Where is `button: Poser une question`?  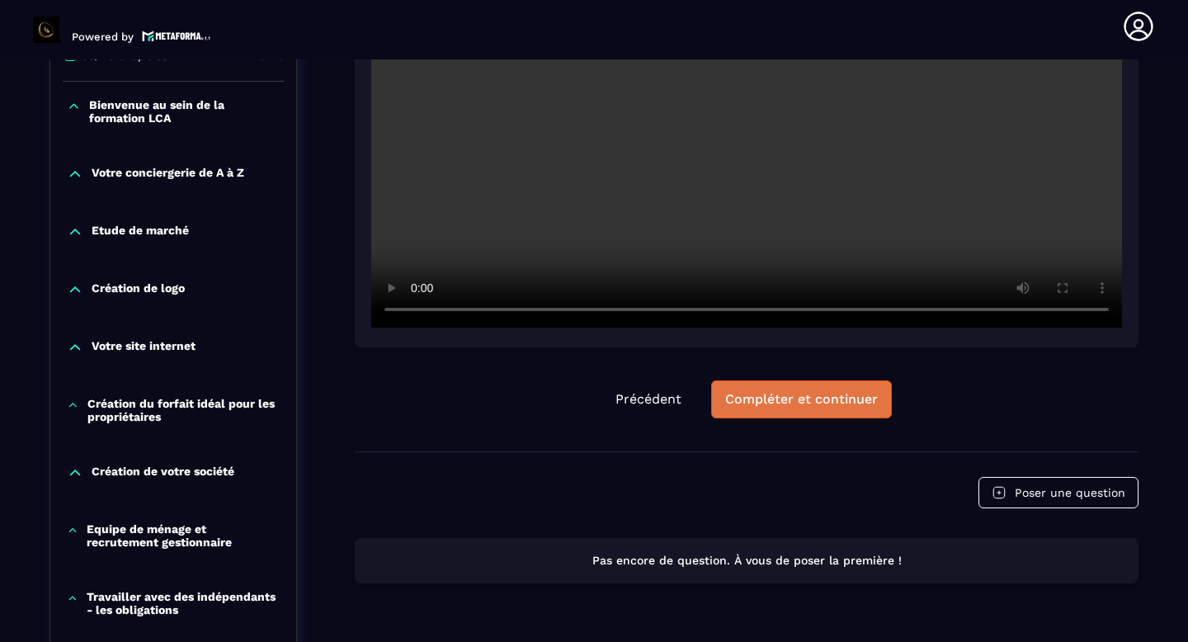
button: Poser une question is located at coordinates (1059, 493).